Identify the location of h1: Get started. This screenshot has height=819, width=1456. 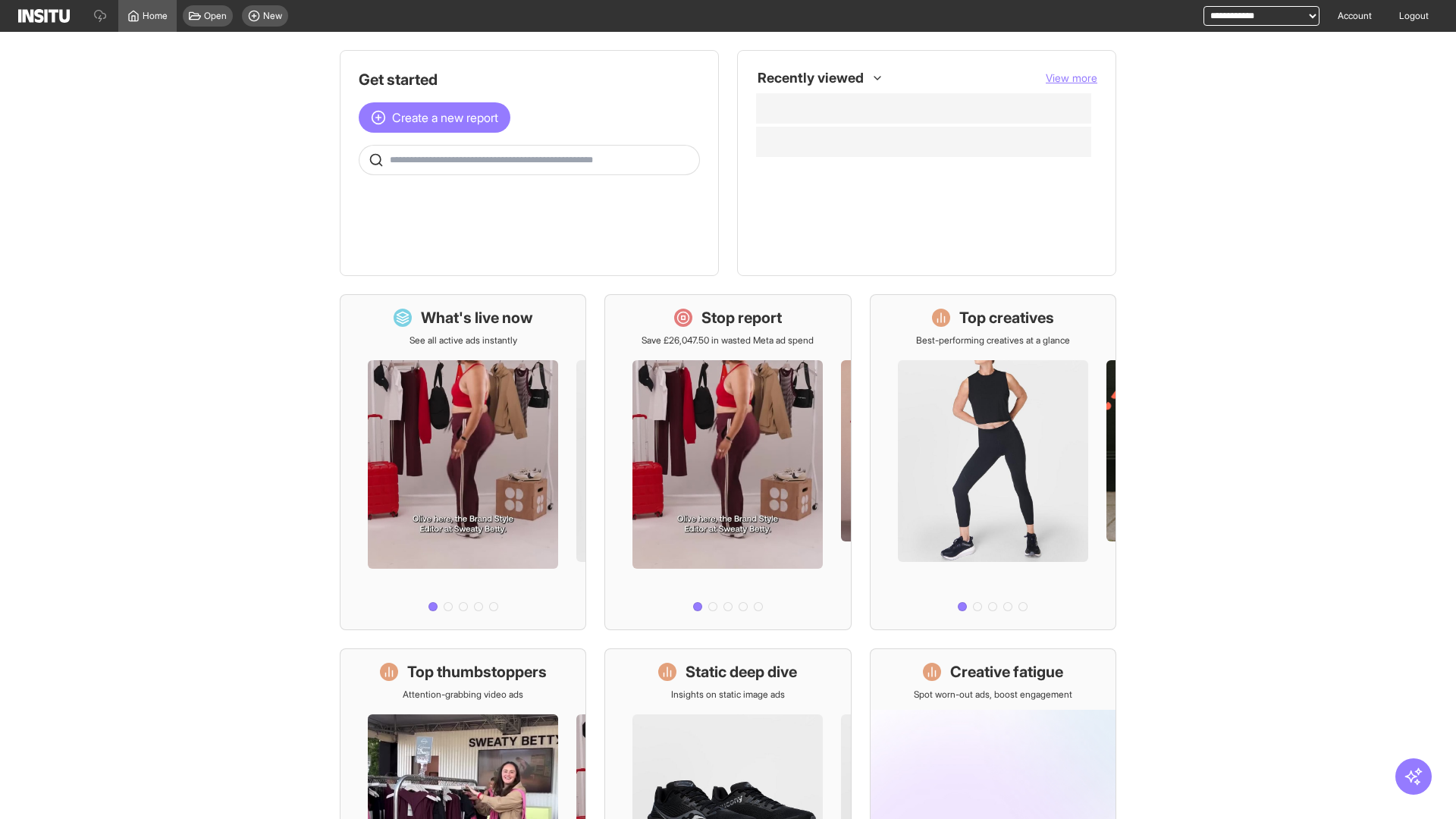
(530, 80).